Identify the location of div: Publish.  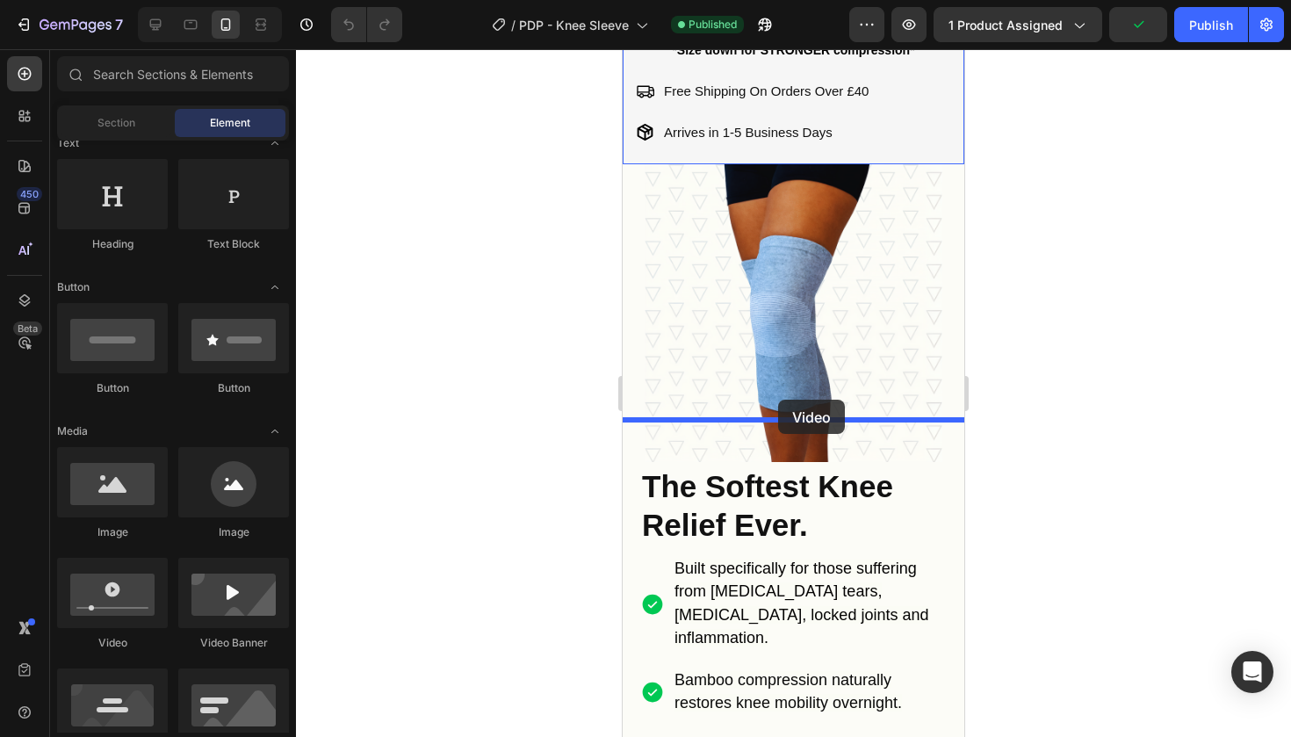
(1211, 25).